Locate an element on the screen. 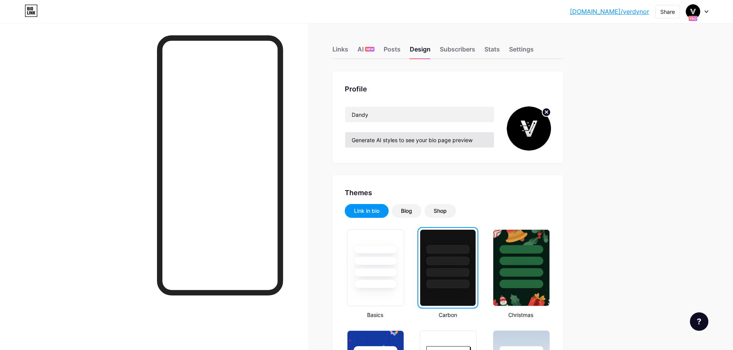  input: Name is located at coordinates (419, 115).